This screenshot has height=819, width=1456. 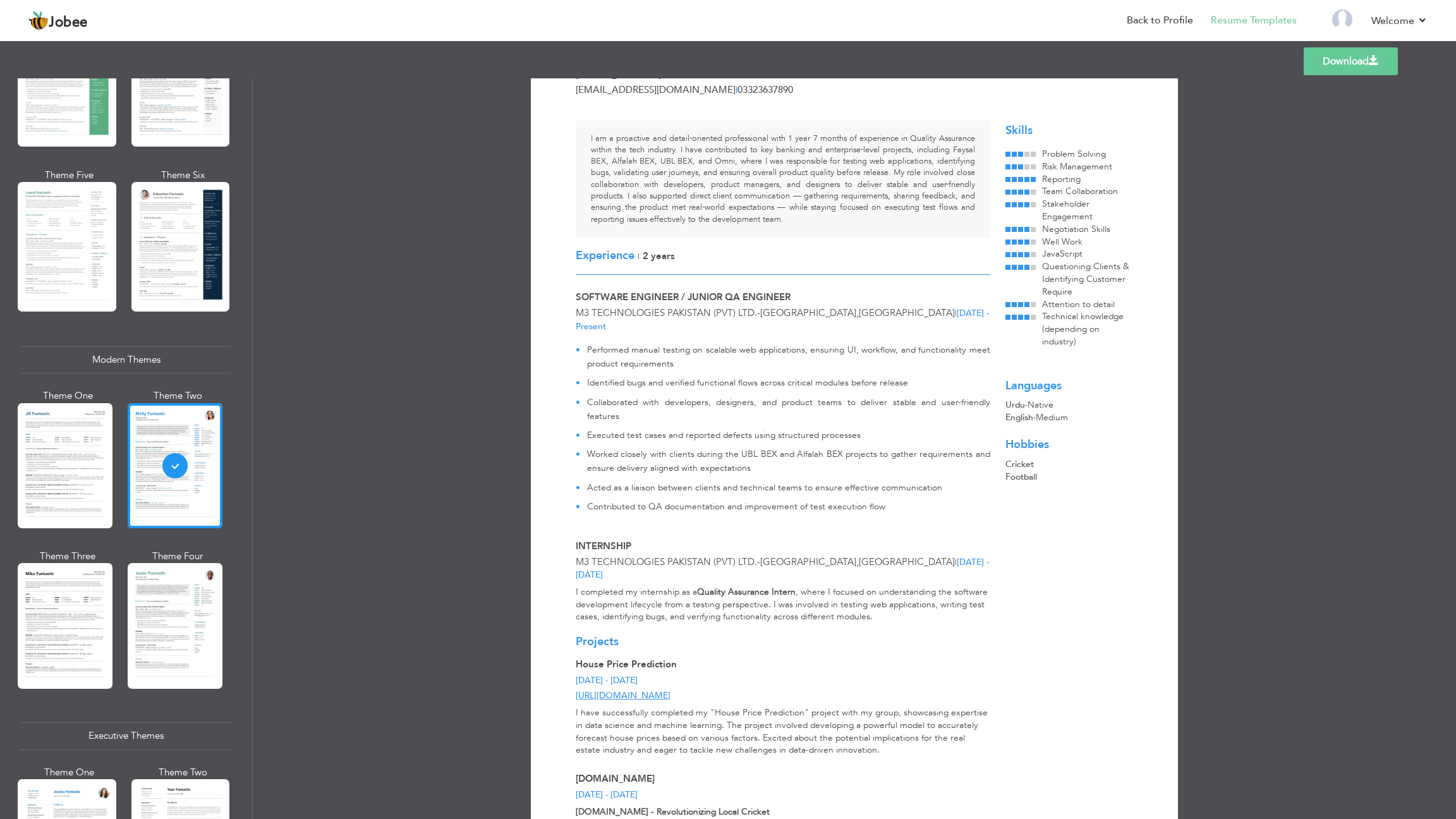 What do you see at coordinates (1077, 229) in the screenshot?
I see `span: Negotiation Skills` at bounding box center [1077, 229].